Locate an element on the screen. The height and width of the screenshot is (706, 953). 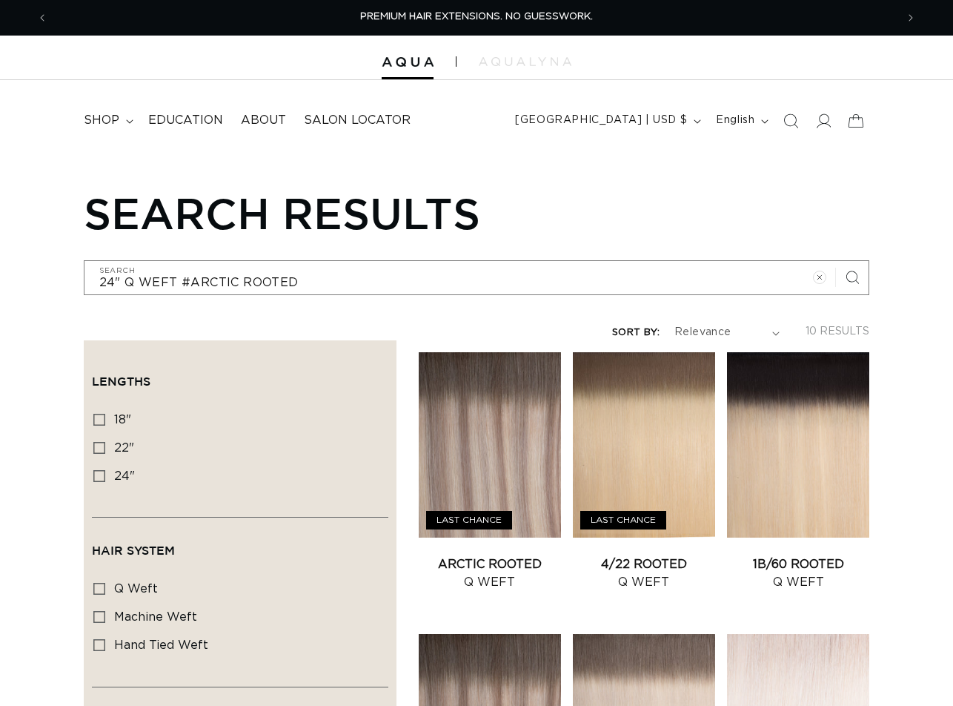
summary: shop is located at coordinates (107, 120).